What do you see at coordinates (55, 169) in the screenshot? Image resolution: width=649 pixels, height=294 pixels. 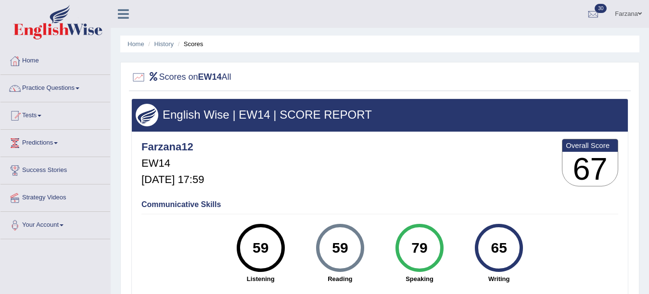 I see `a: Success Stories` at bounding box center [55, 169].